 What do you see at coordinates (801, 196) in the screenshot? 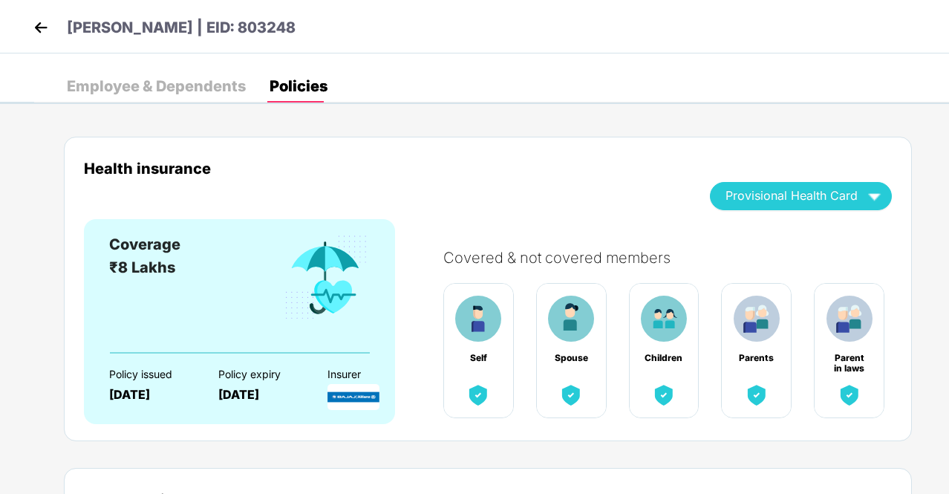
I see `button: Provisional Health Card` at bounding box center [801, 196].